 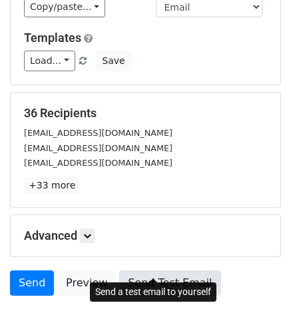 I want to click on a: +33 more, so click(x=52, y=185).